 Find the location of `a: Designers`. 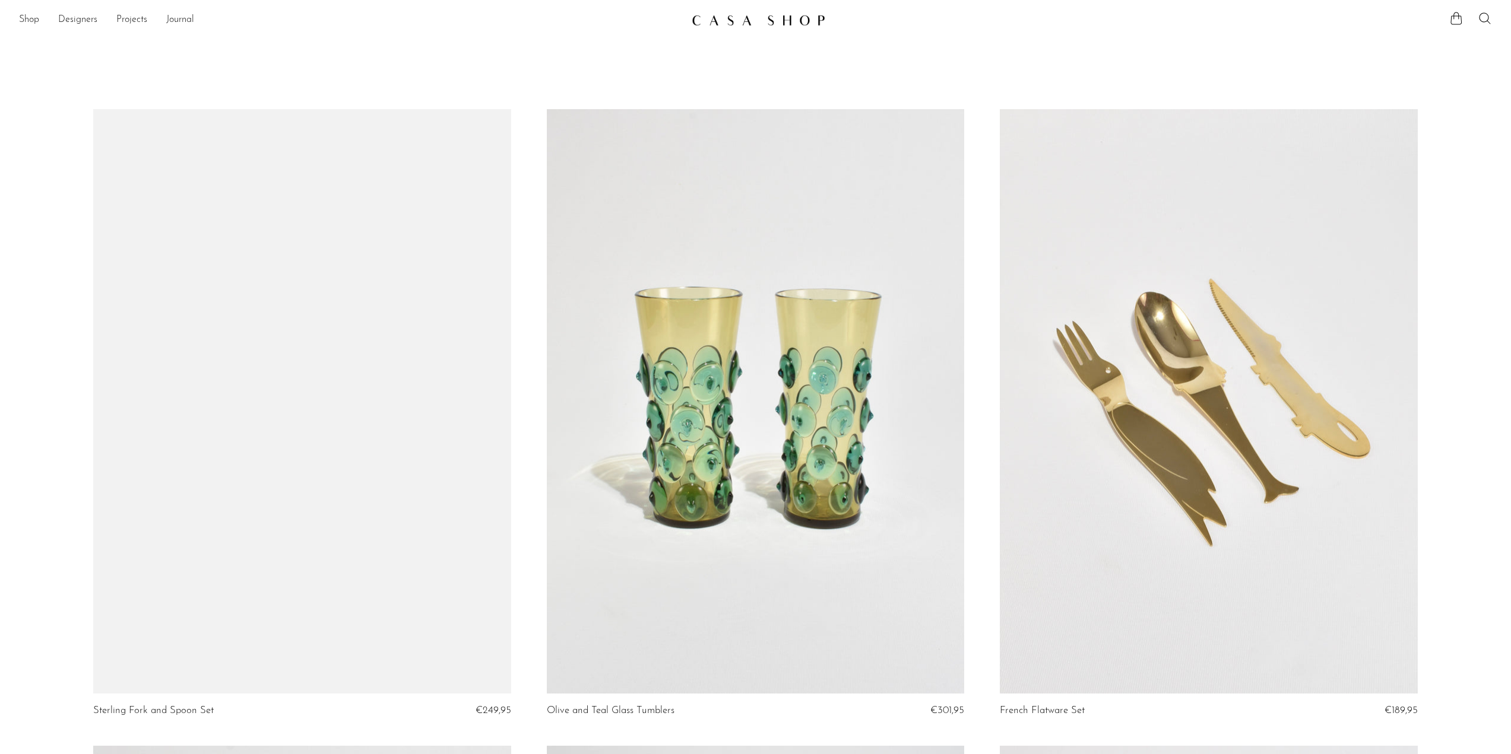

a: Designers is located at coordinates (78, 20).